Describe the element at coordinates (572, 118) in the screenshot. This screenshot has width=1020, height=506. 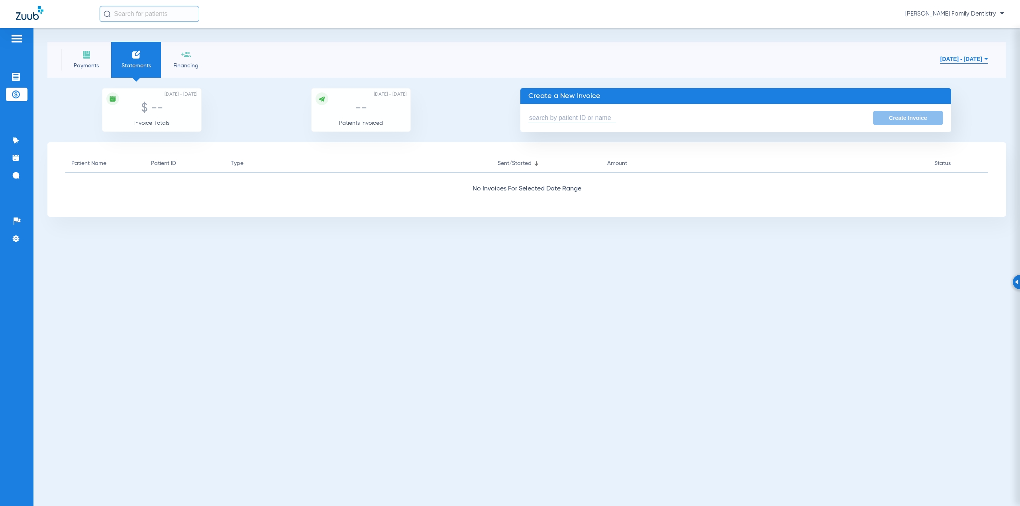
I see `input: search by patient ID or name` at that location.